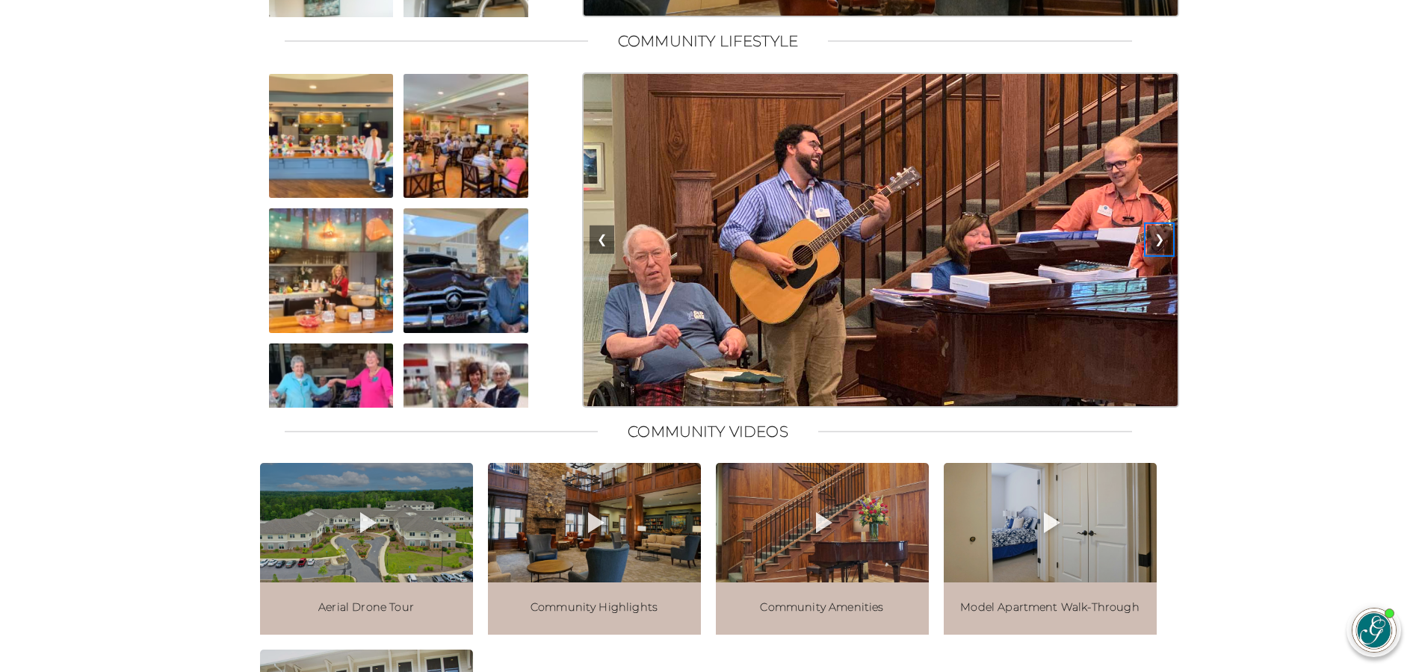 The image size is (1416, 672). What do you see at coordinates (821, 607) in the screenshot?
I see `span: Community Amenities` at bounding box center [821, 607].